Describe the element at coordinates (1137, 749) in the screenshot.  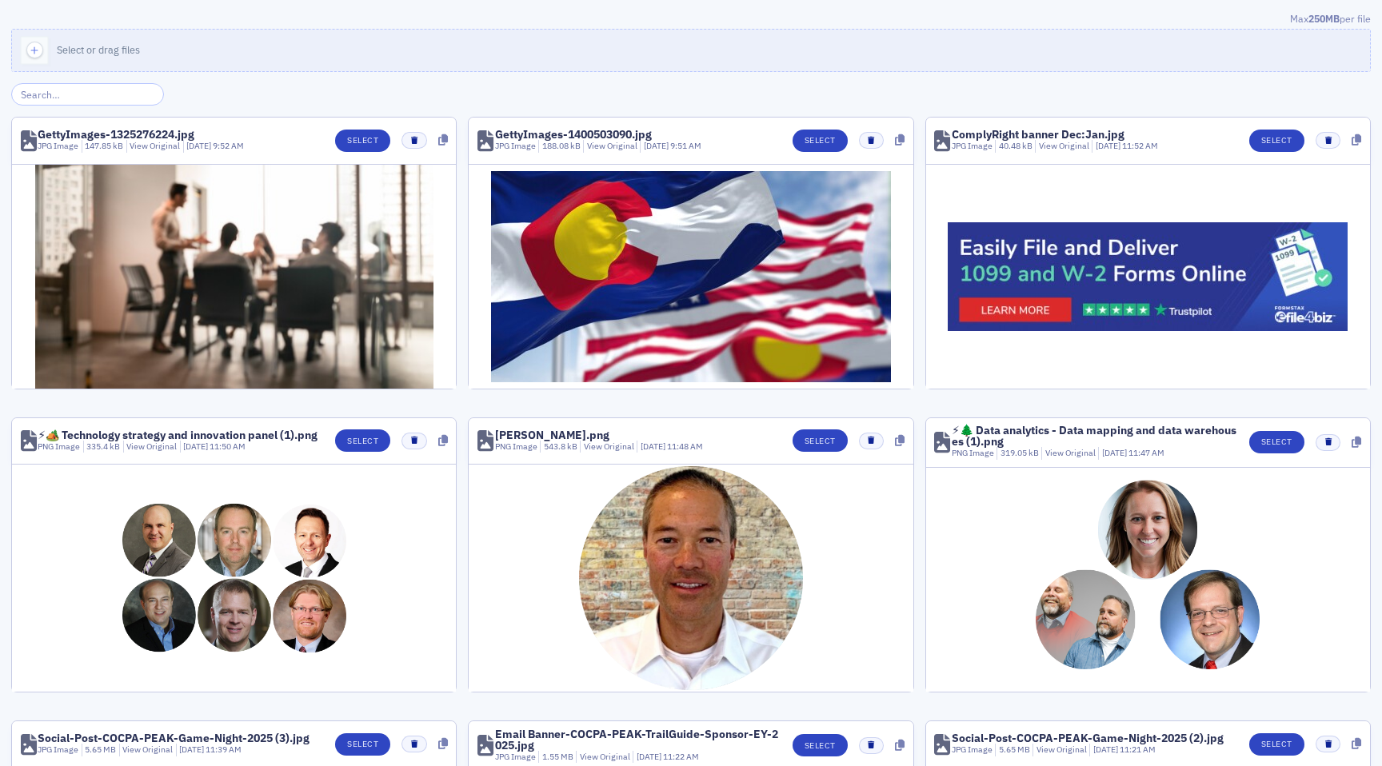
I see `span: 11:21 AM` at that location.